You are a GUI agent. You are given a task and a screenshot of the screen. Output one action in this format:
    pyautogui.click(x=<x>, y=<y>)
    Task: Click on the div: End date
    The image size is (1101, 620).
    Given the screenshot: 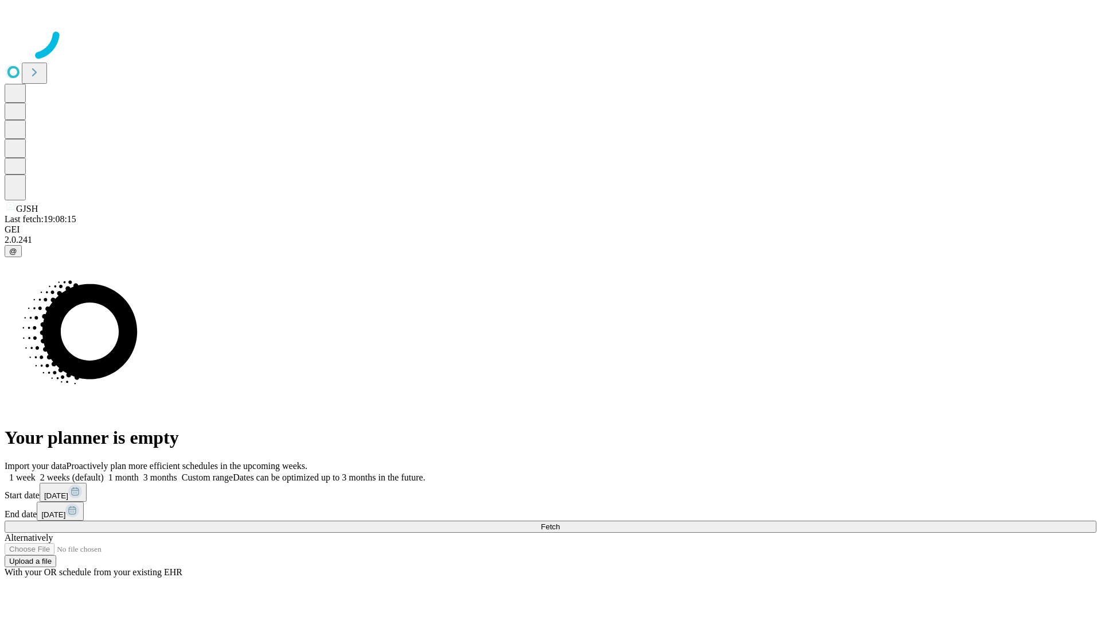 What is the action you would take?
    pyautogui.click(x=551, y=511)
    